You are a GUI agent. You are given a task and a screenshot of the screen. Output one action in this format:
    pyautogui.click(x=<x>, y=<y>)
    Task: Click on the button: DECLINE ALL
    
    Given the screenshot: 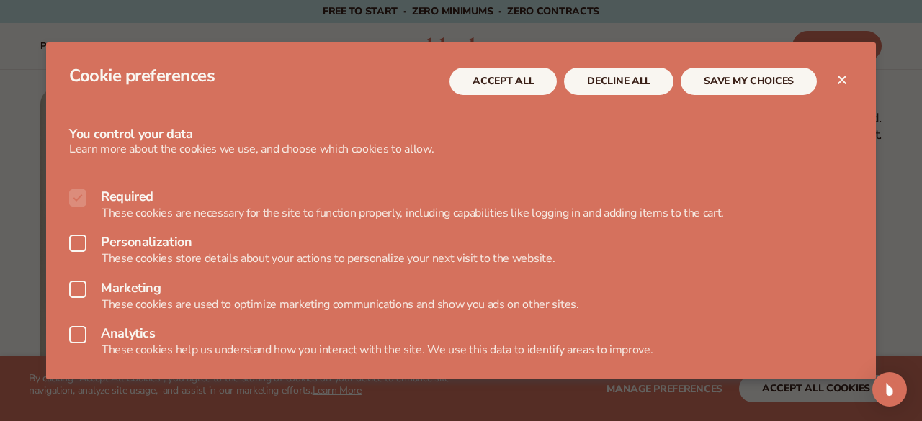 What is the action you would take?
    pyautogui.click(x=619, y=81)
    